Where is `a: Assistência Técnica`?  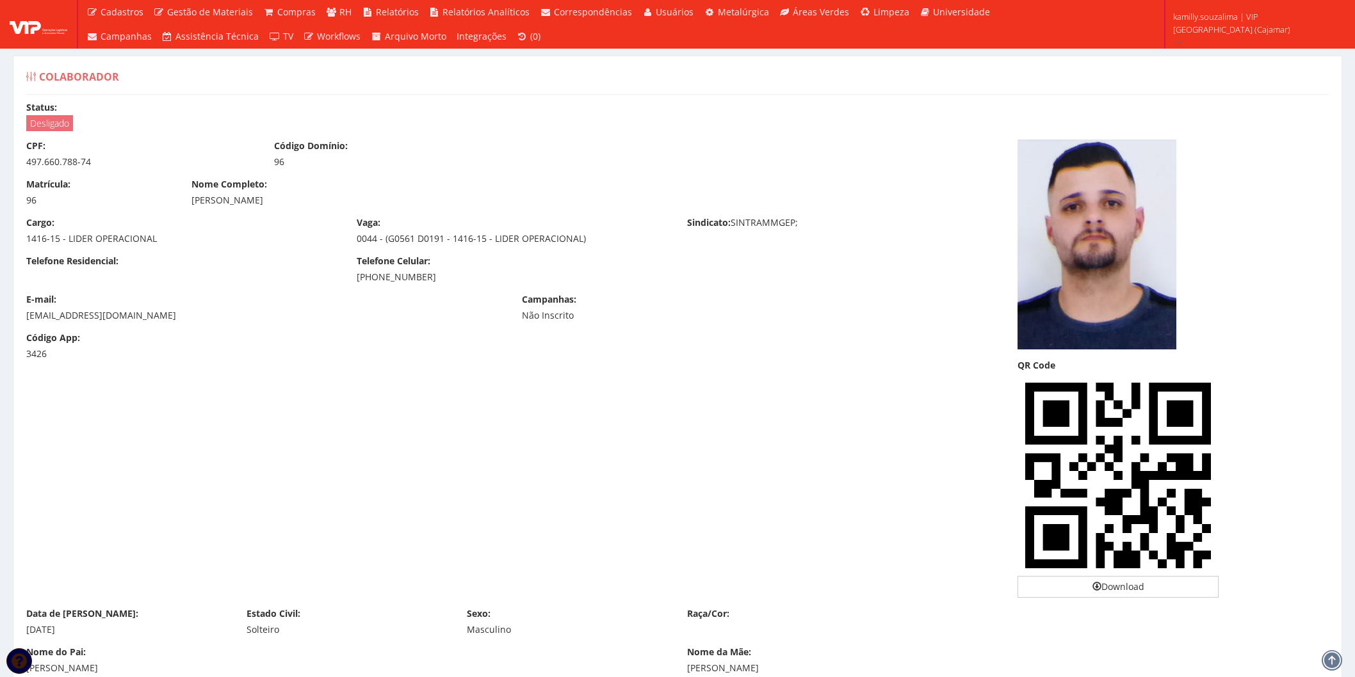 a: Assistência Técnica is located at coordinates (211, 36).